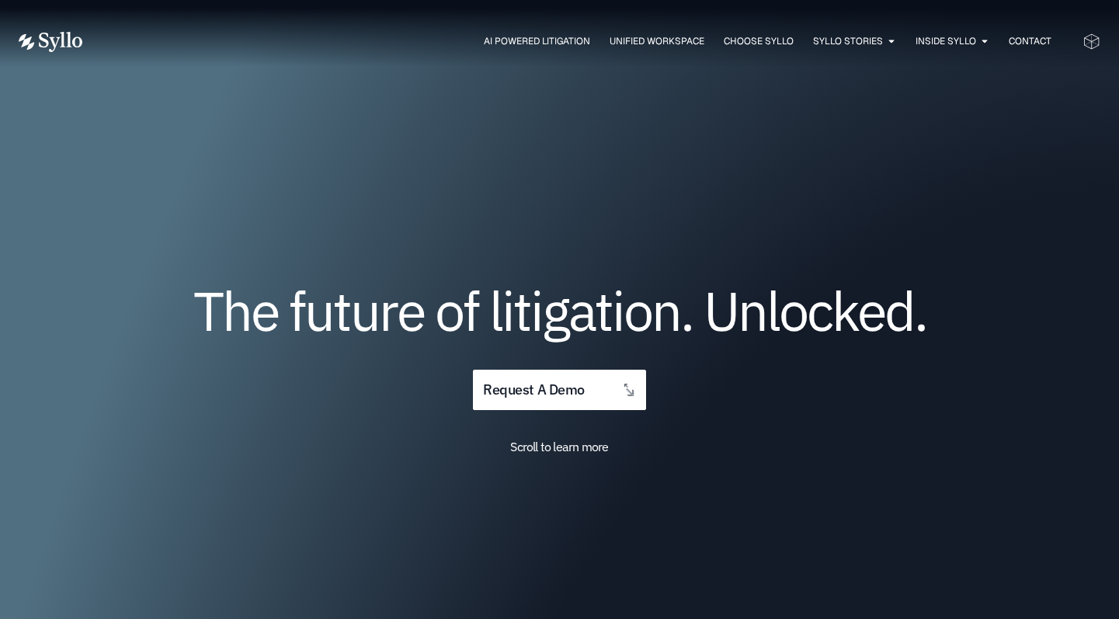 The image size is (1119, 619). Describe the element at coordinates (657, 41) in the screenshot. I see `a: Unified Workspace` at that location.